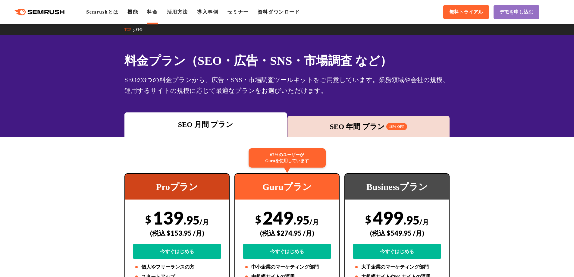  I want to click on span: 16% OFF, so click(397, 127).